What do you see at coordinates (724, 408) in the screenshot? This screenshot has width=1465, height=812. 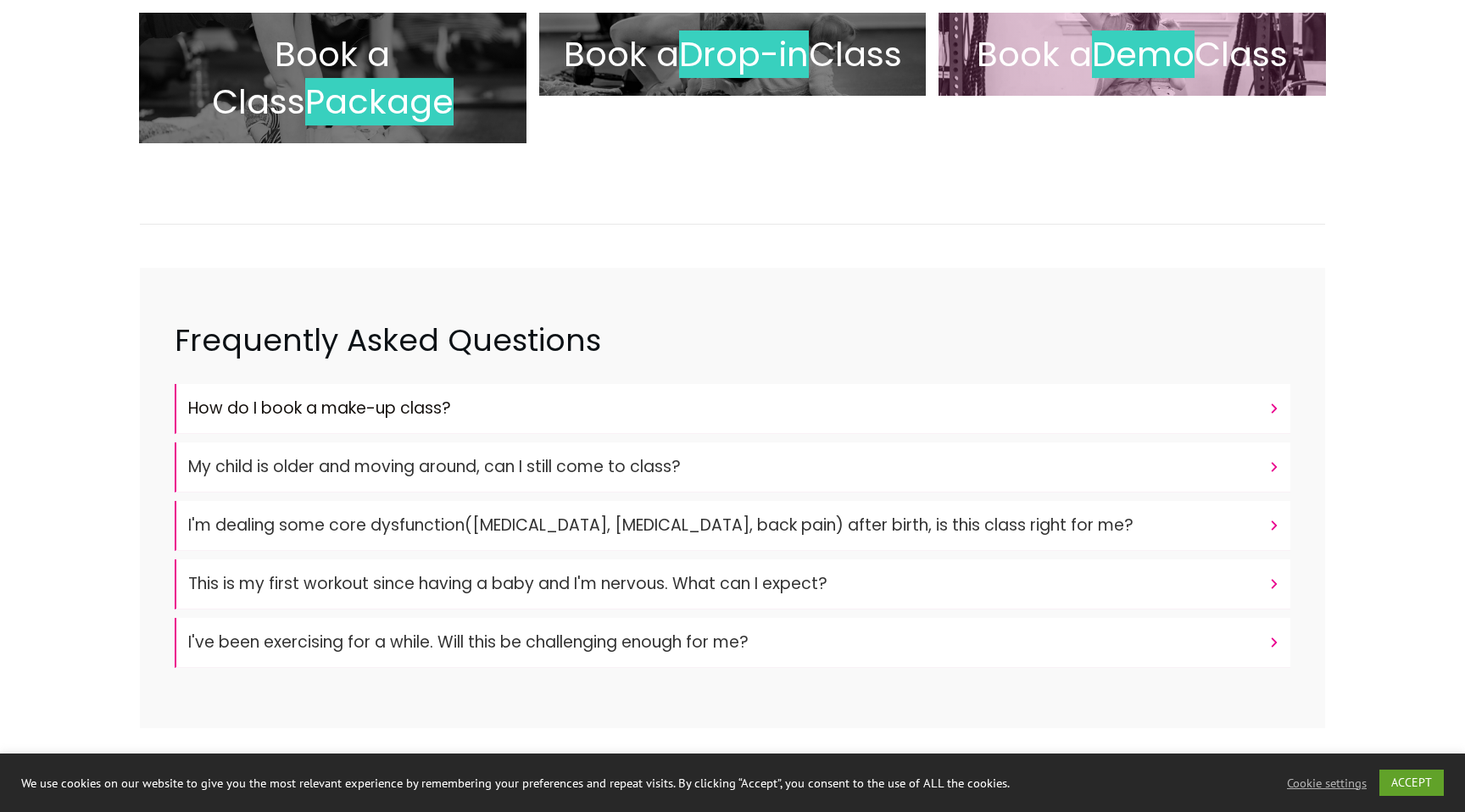 I see `h4: How do I book a make-up class?` at bounding box center [724, 408].